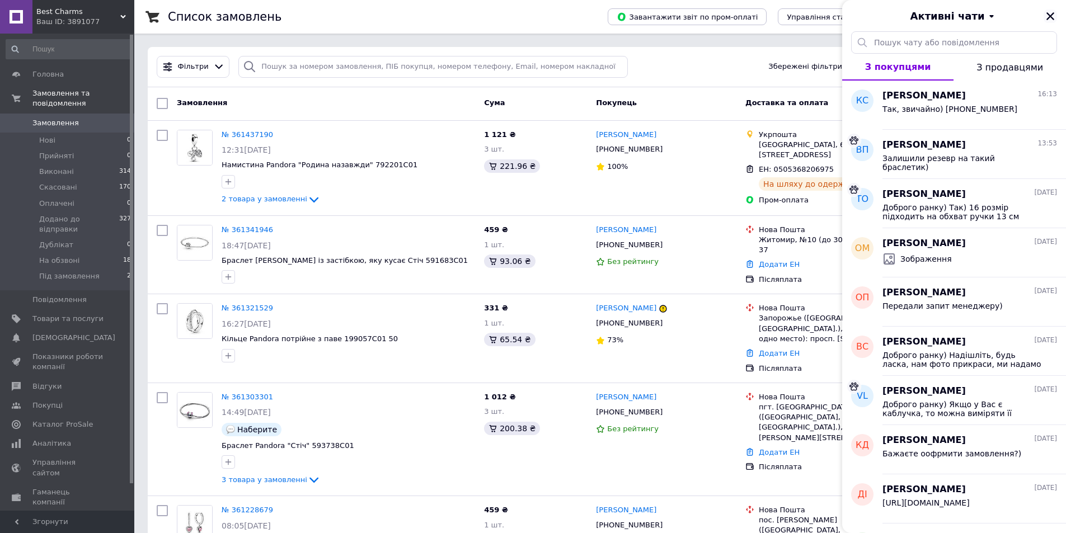  Describe the element at coordinates (962, 360) in the screenshot. I see `span: Доброго ранку) Надішліть, будь ласка, нам фото прикраси, ми надамо його ювеліру` at that location.